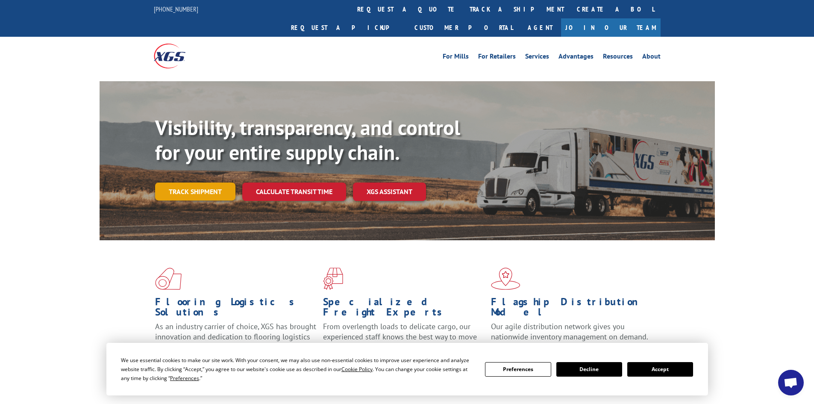 The image size is (814, 404). Describe the element at coordinates (404, 340) in the screenshot. I see `p: From overlength loads to delicate cargo, our experienced staff knows the best way to move your fr...` at that location.